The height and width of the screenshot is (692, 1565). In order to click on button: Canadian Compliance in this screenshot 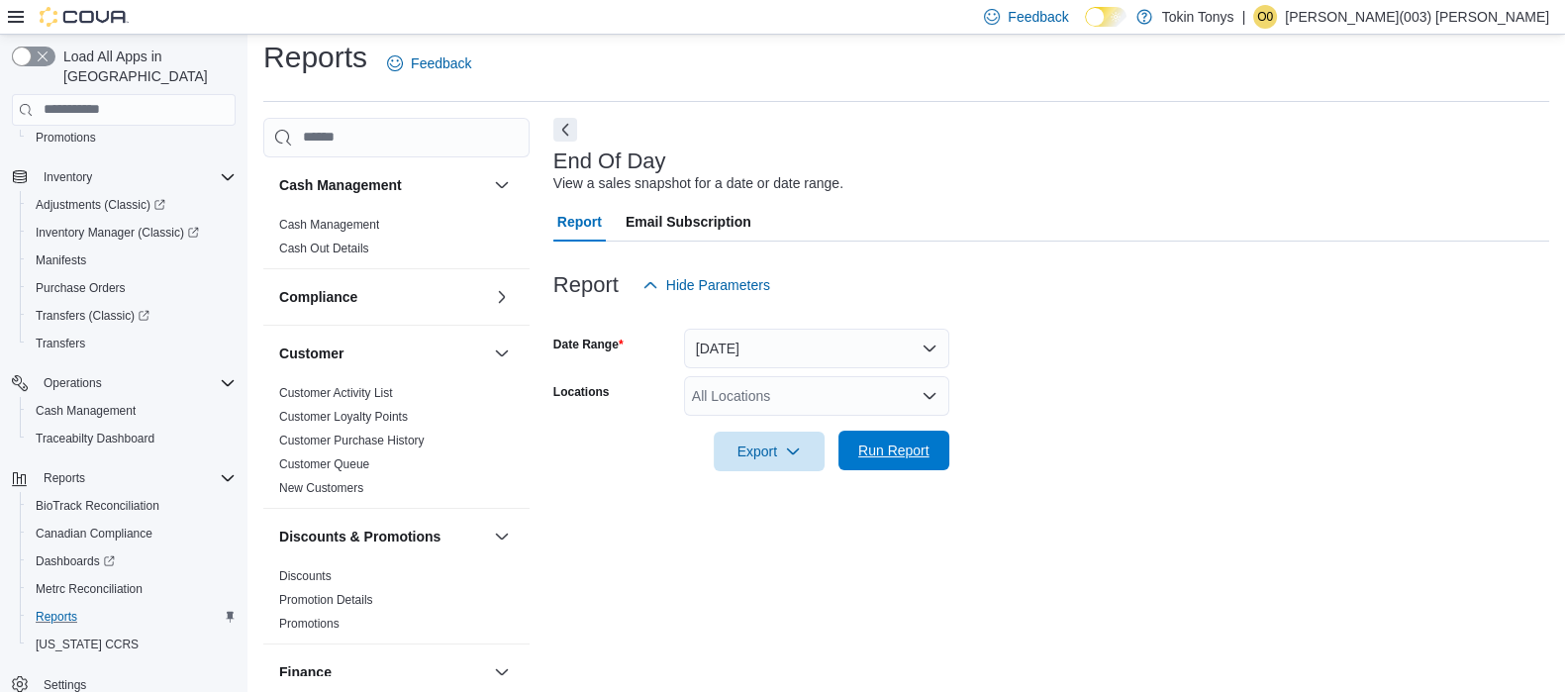, I will do `click(132, 533)`.